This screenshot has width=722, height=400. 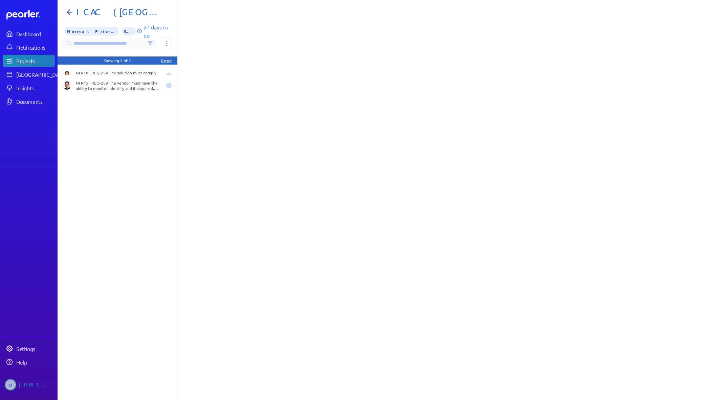 What do you see at coordinates (29, 88) in the screenshot?
I see `a: Insights` at bounding box center [29, 88].